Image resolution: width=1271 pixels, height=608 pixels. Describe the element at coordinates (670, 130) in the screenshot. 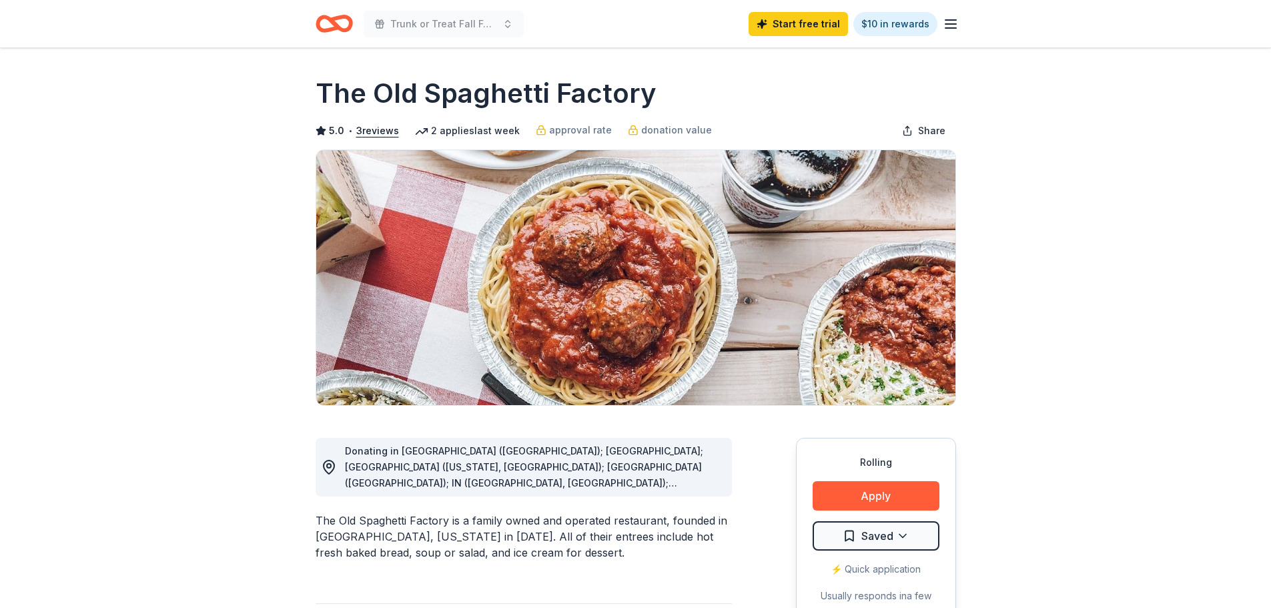

I see `a: donation value` at that location.